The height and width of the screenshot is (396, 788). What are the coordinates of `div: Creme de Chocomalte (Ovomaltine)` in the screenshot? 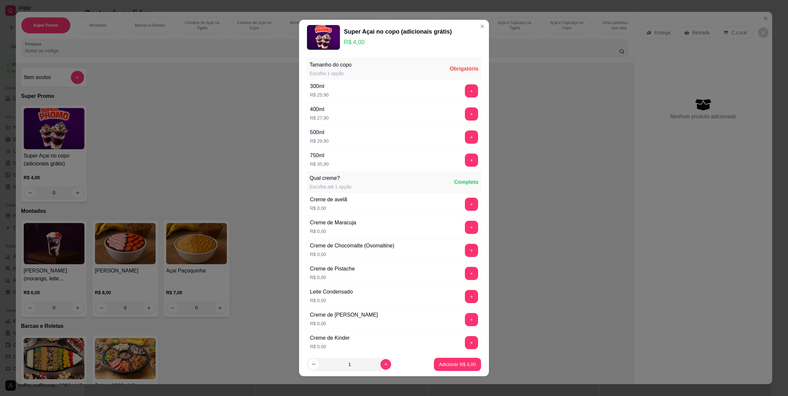 It's located at (352, 246).